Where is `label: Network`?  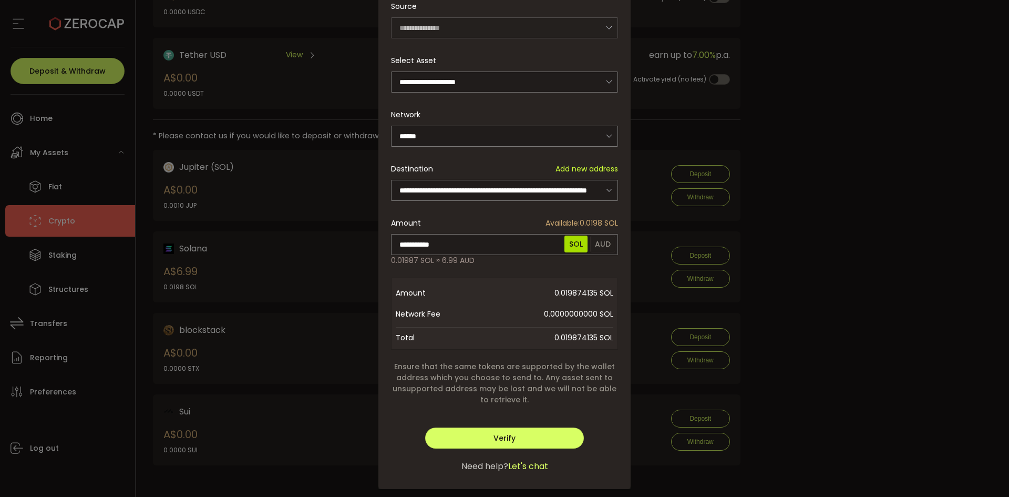
label: Network is located at coordinates (409, 115).